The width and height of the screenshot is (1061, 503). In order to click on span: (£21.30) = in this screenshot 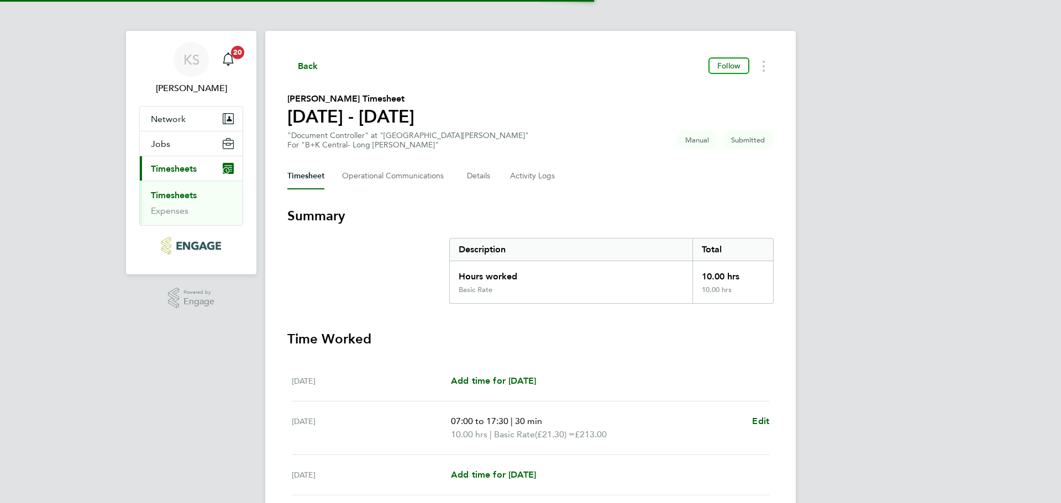, I will do `click(555, 434)`.